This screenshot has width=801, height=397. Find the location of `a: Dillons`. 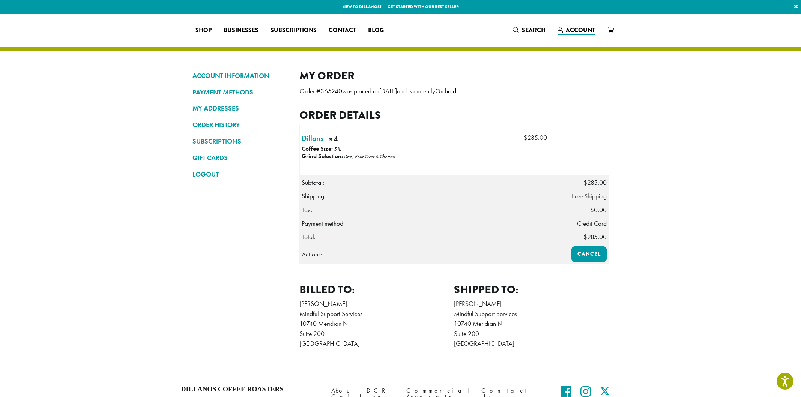

a: Dillons is located at coordinates (313, 138).